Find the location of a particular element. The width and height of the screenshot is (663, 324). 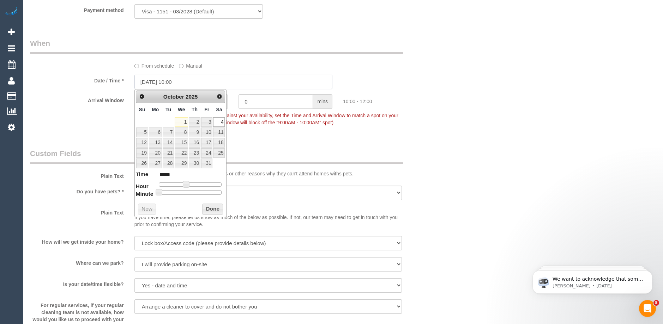

a: 28 is located at coordinates (168, 163).